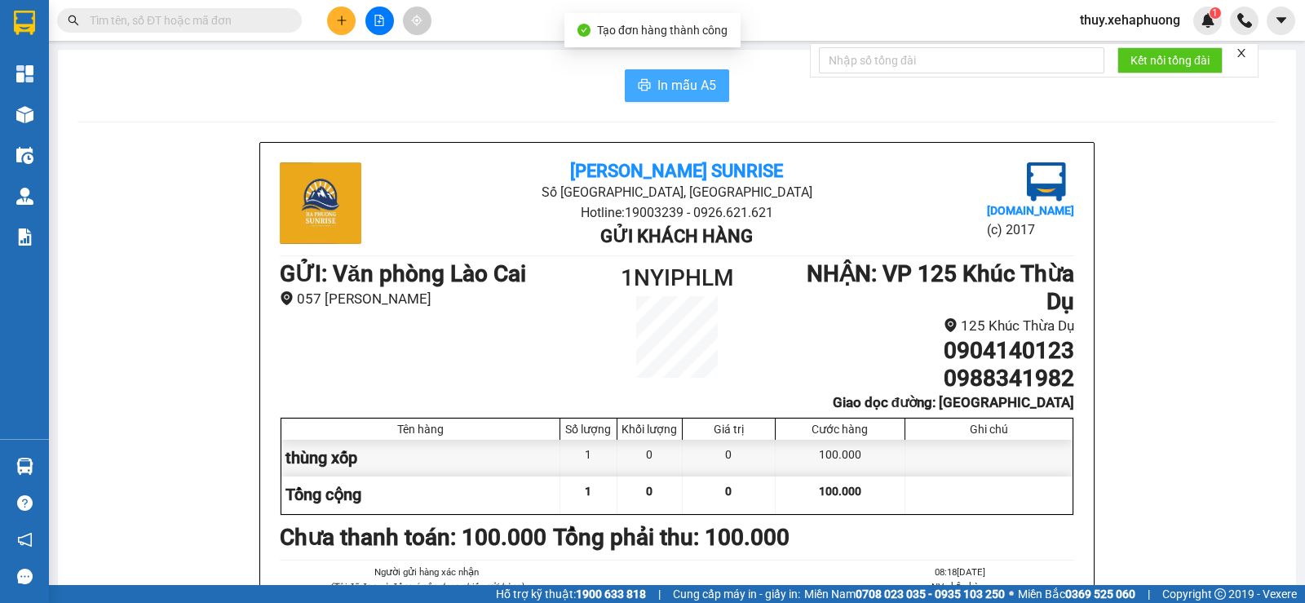  Describe the element at coordinates (941, 287) in the screenshot. I see `b: NHẬN : VP 125 Khúc Thừa Dụ` at that location.